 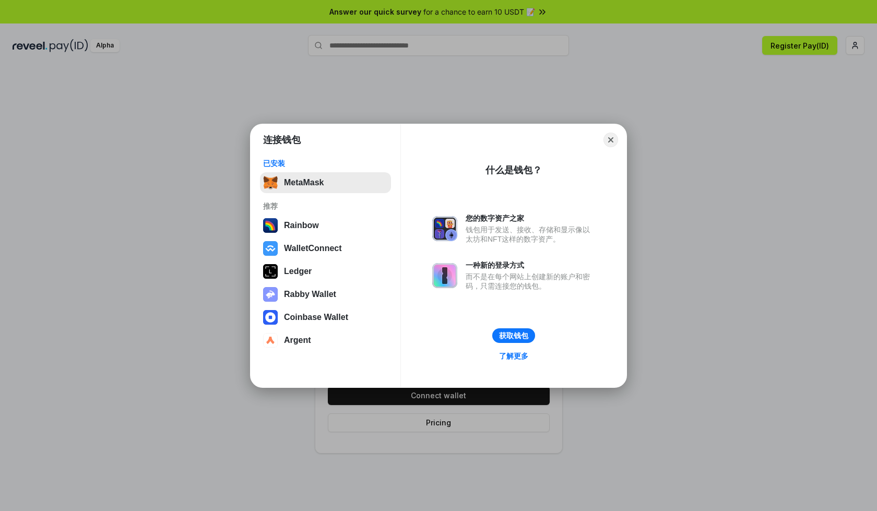 What do you see at coordinates (301, 226) in the screenshot?
I see `div: Rainbow` at bounding box center [301, 226].